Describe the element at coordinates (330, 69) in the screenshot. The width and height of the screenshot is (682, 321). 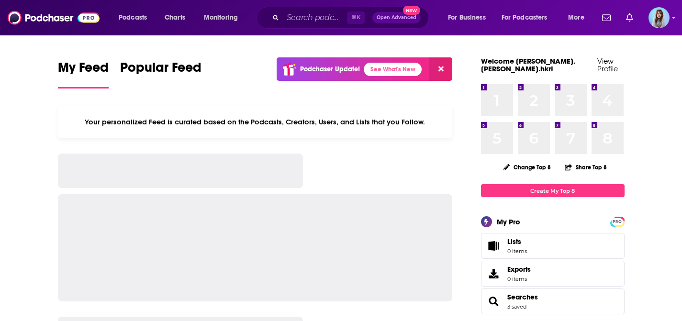
I see `p: Podchaser Update!` at that location.